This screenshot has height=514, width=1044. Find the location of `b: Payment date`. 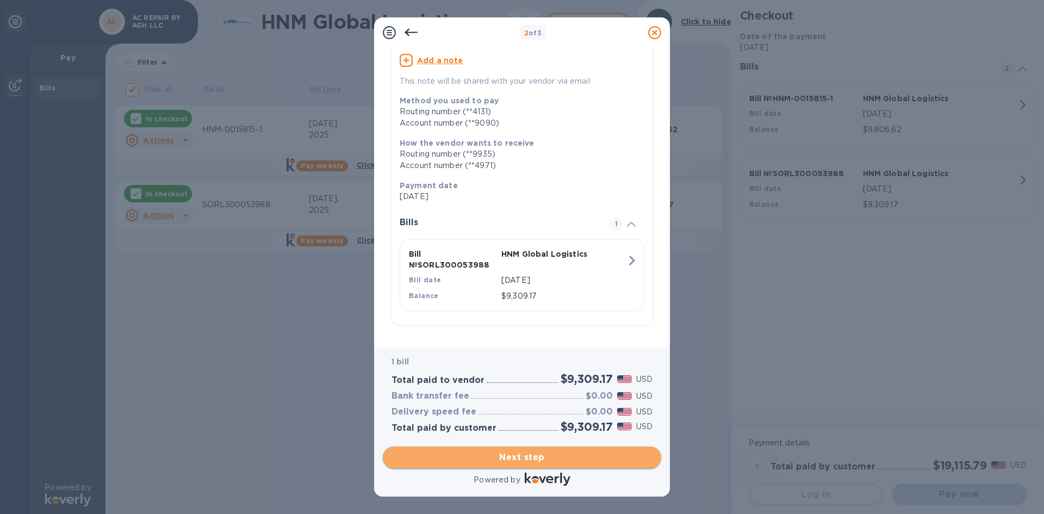

b: Payment date is located at coordinates (428, 185).